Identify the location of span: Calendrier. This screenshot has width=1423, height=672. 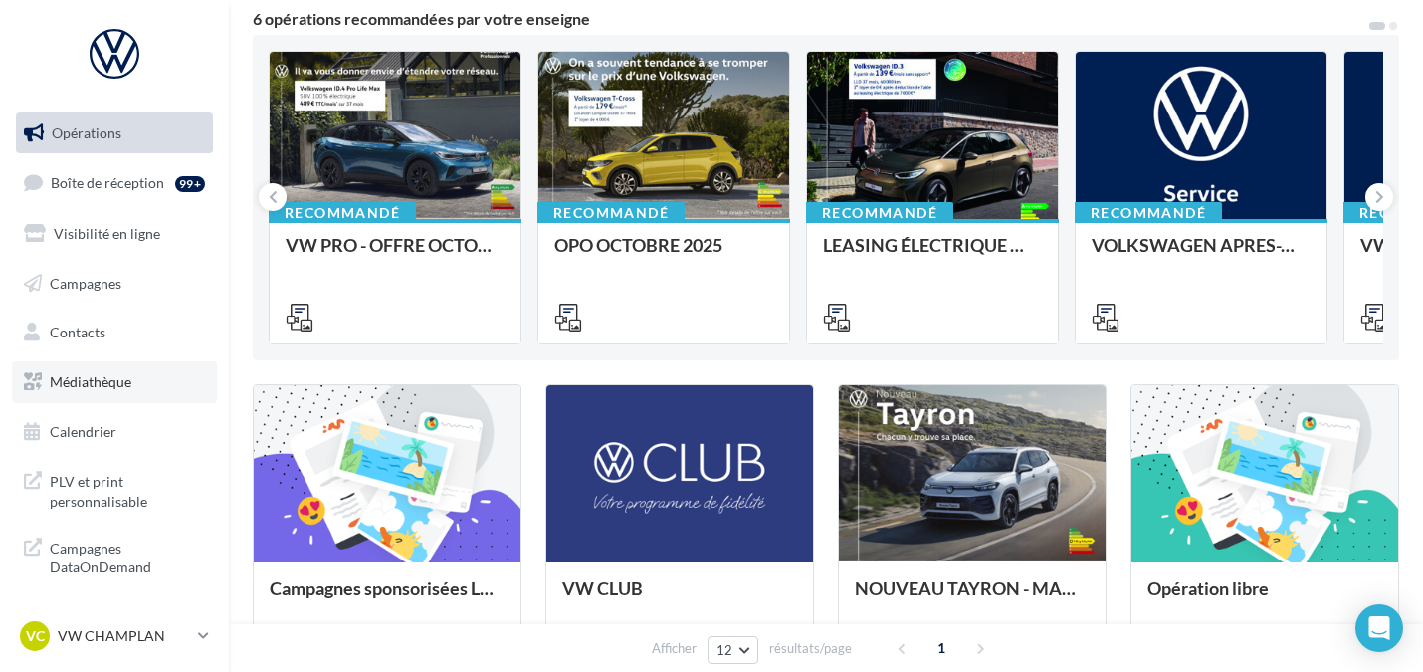
(83, 431).